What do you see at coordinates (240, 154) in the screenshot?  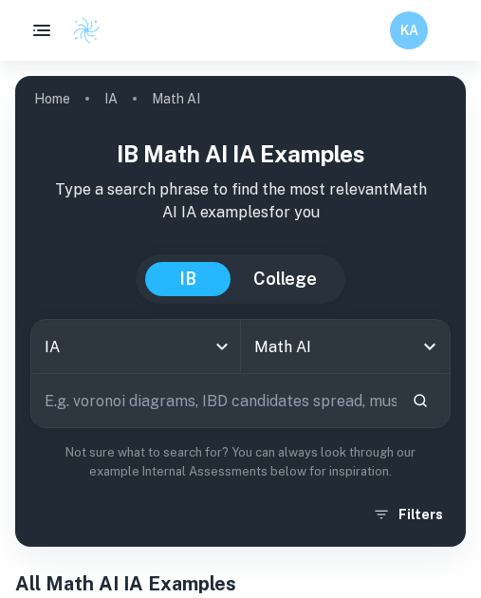 I see `h1: IB Math AI IA examples` at bounding box center [240, 154].